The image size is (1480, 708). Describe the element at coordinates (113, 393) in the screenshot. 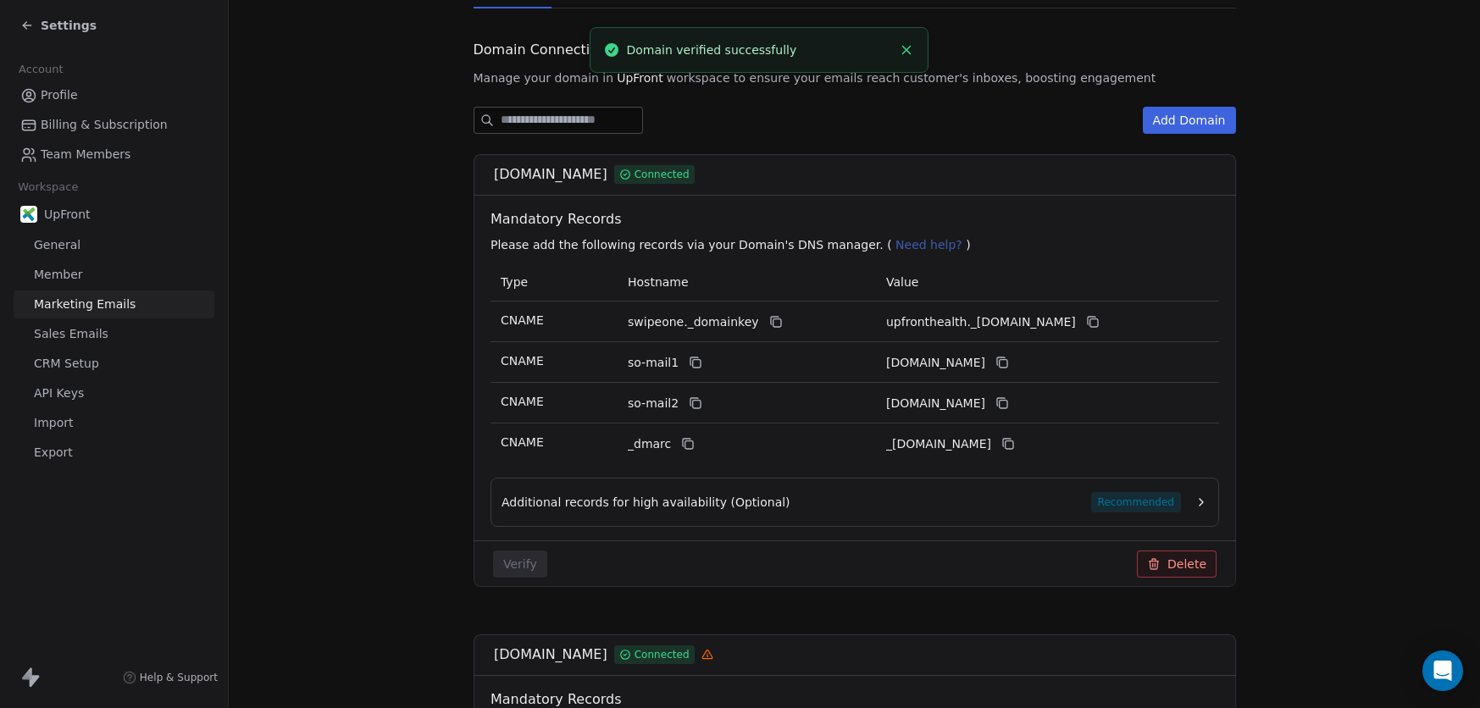

I see `a: API Keys` at that location.